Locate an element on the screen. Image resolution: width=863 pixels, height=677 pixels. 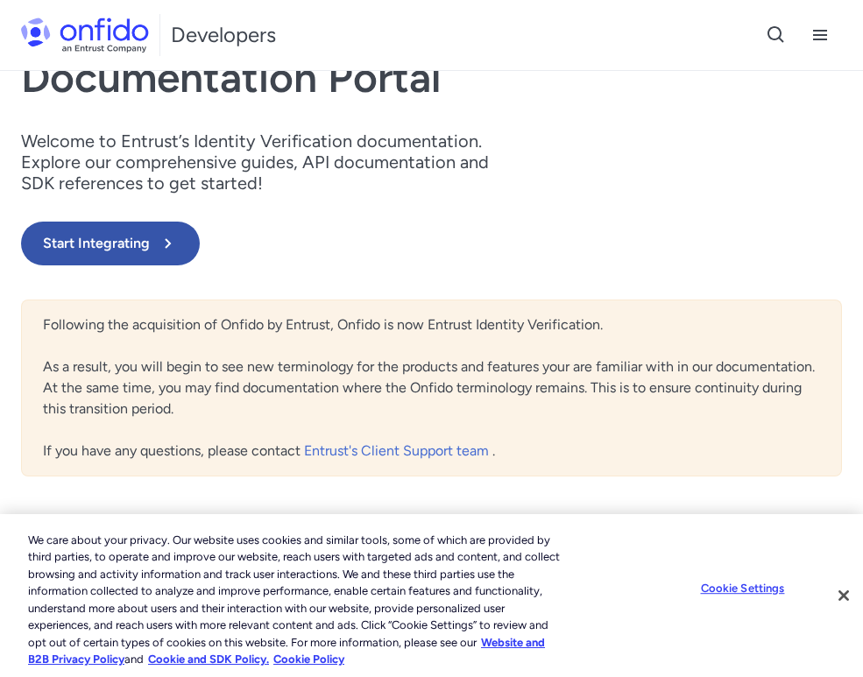
button: Open navigation menu button is located at coordinates (820, 35).